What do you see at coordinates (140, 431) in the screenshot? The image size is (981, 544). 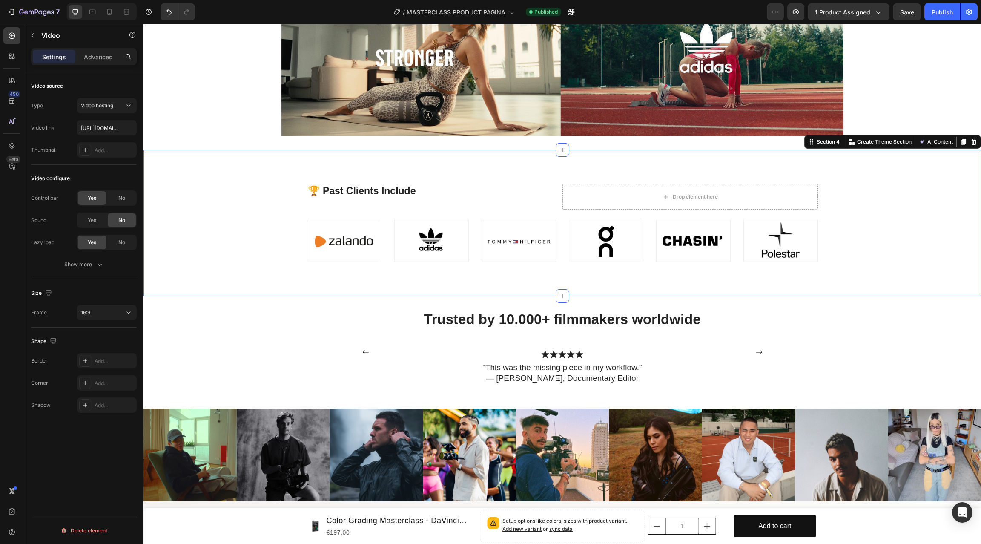 I see `img: gempages_573824490220290894-3d7b03bf-7df3-4c05-99c7-6d2a0793663e.jpg` at bounding box center [140, 431].